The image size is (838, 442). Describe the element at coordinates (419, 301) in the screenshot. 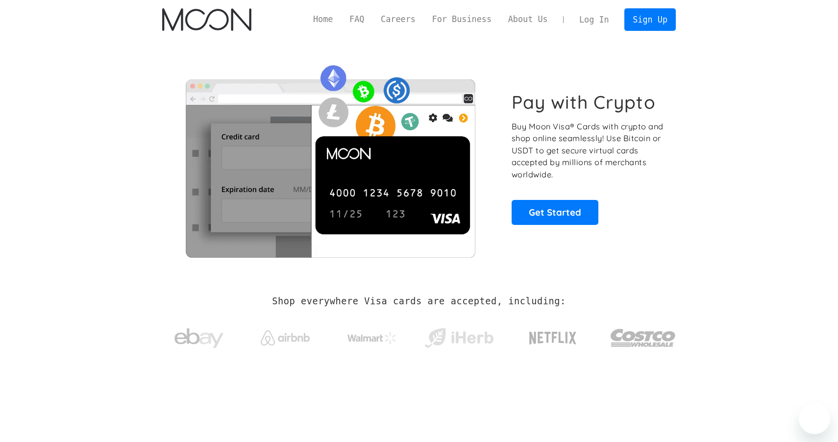

I see `h2: Shop everywhere Visa cards are accepted, including:` at that location.